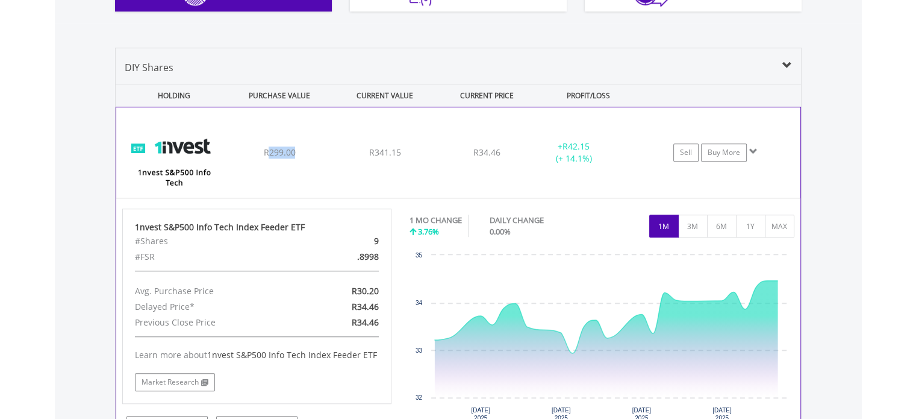 The width and height of the screenshot is (916, 419). Describe the element at coordinates (213, 257) in the screenshot. I see `div: #FSR` at that location.